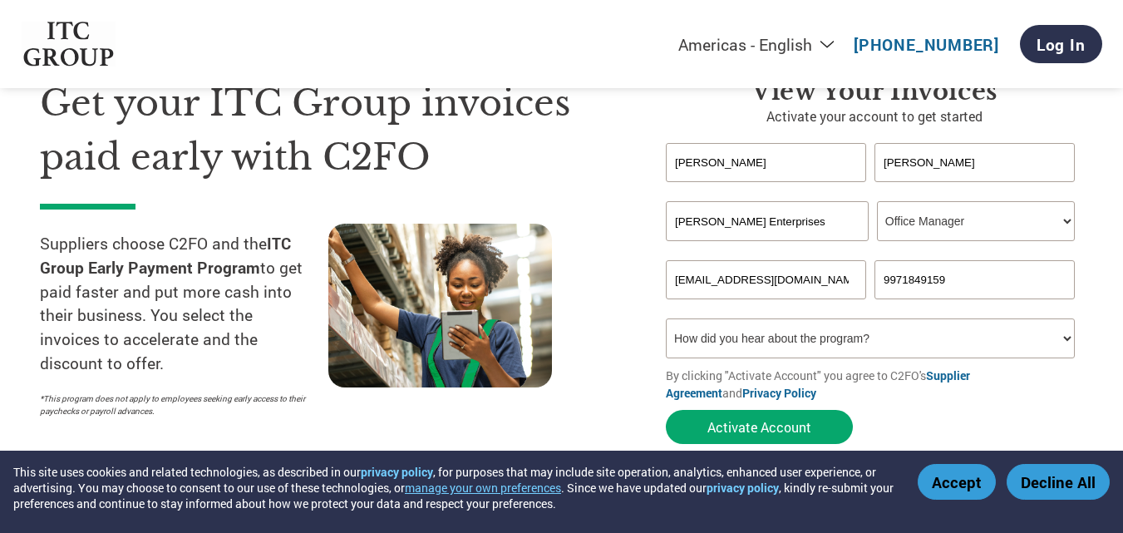 This screenshot has width=1123, height=533. I want to click on strong: ITC Group Early Payment Program, so click(165, 255).